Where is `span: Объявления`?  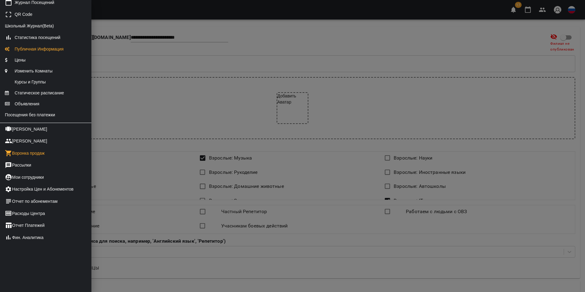
span: Объявления is located at coordinates (22, 104).